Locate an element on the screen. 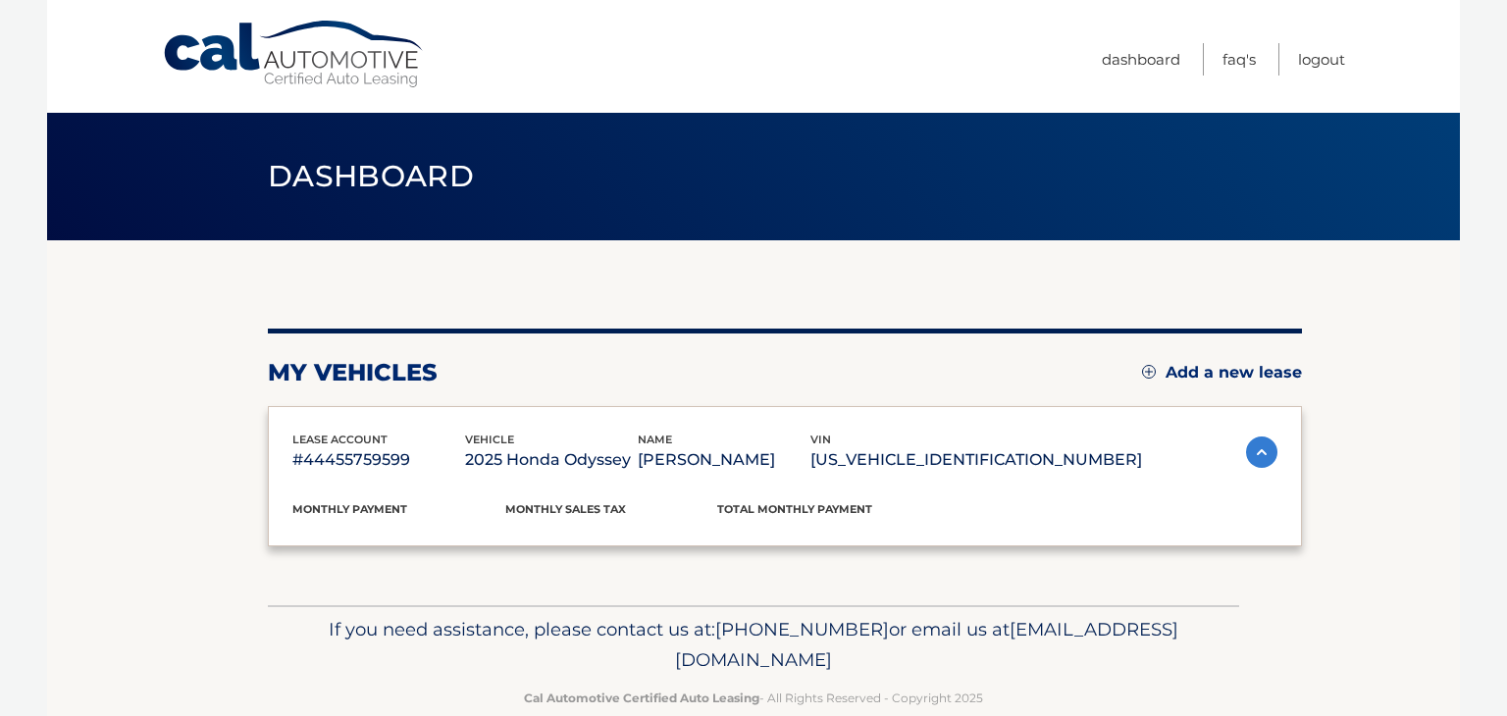 Image resolution: width=1507 pixels, height=716 pixels. a: Cal Automotive is located at coordinates (294, 54).